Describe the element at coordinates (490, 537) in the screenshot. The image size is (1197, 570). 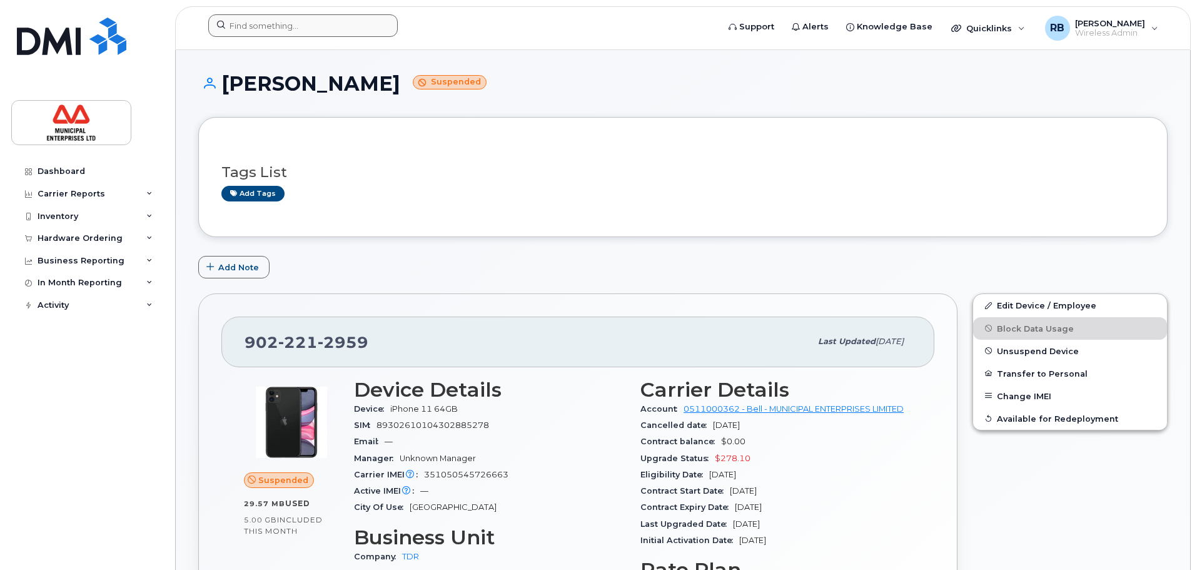
I see `h3: Business Unit` at that location.